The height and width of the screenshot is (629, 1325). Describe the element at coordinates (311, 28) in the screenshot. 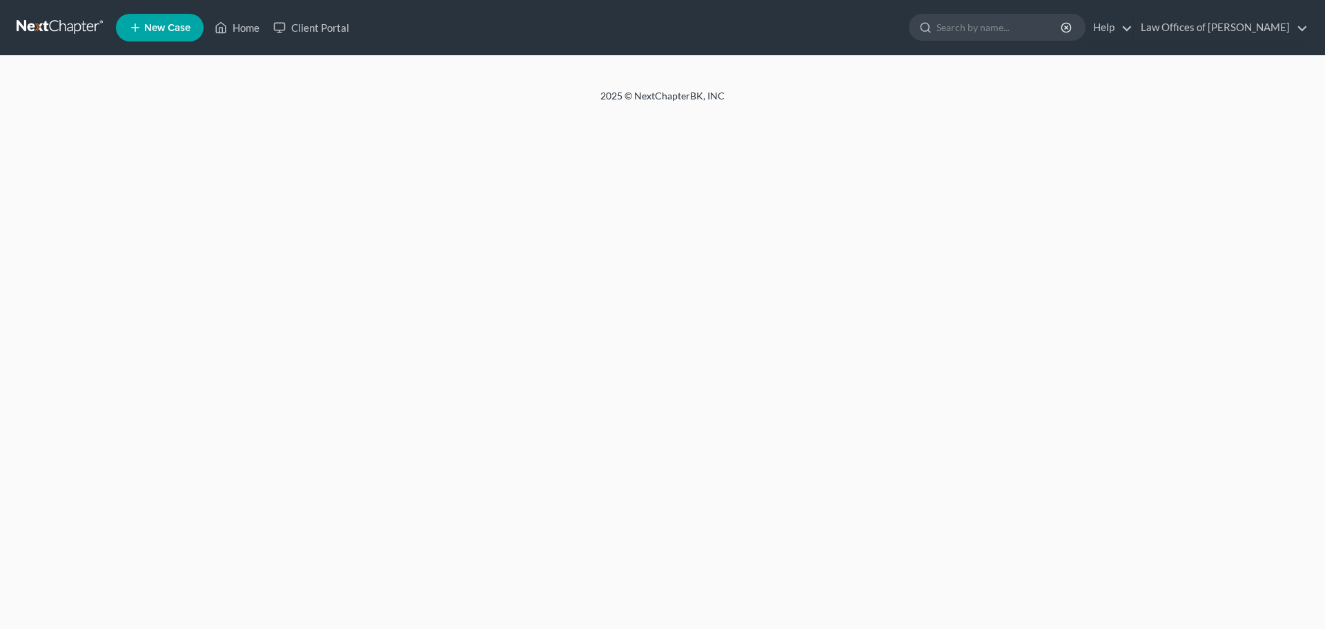

I see `a: Client Portal` at that location.